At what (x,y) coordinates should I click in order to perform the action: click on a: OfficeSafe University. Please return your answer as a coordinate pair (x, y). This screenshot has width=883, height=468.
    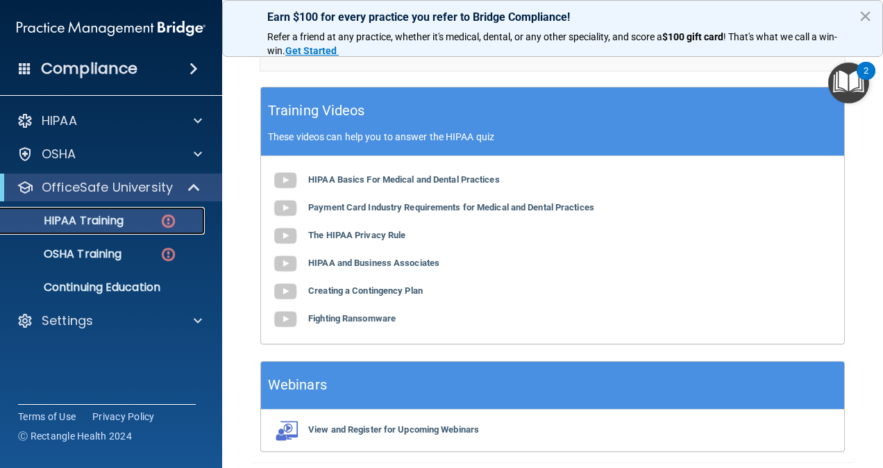
    Looking at the image, I should click on (109, 187).